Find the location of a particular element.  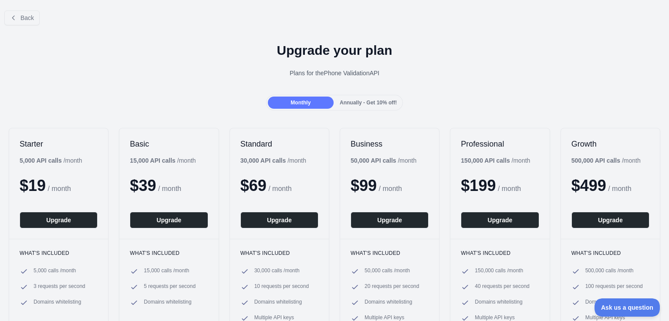

h2: Growth is located at coordinates (610, 144).